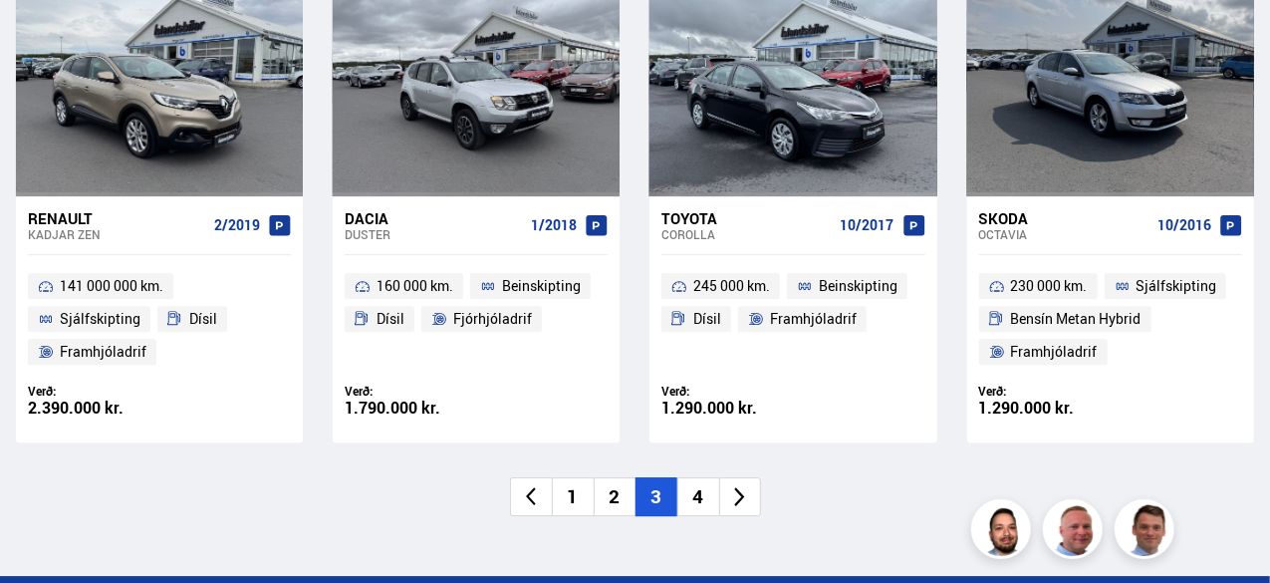 This screenshot has width=1270, height=583. What do you see at coordinates (112, 286) in the screenshot?
I see `span: 141 000 000 km.` at bounding box center [112, 286].